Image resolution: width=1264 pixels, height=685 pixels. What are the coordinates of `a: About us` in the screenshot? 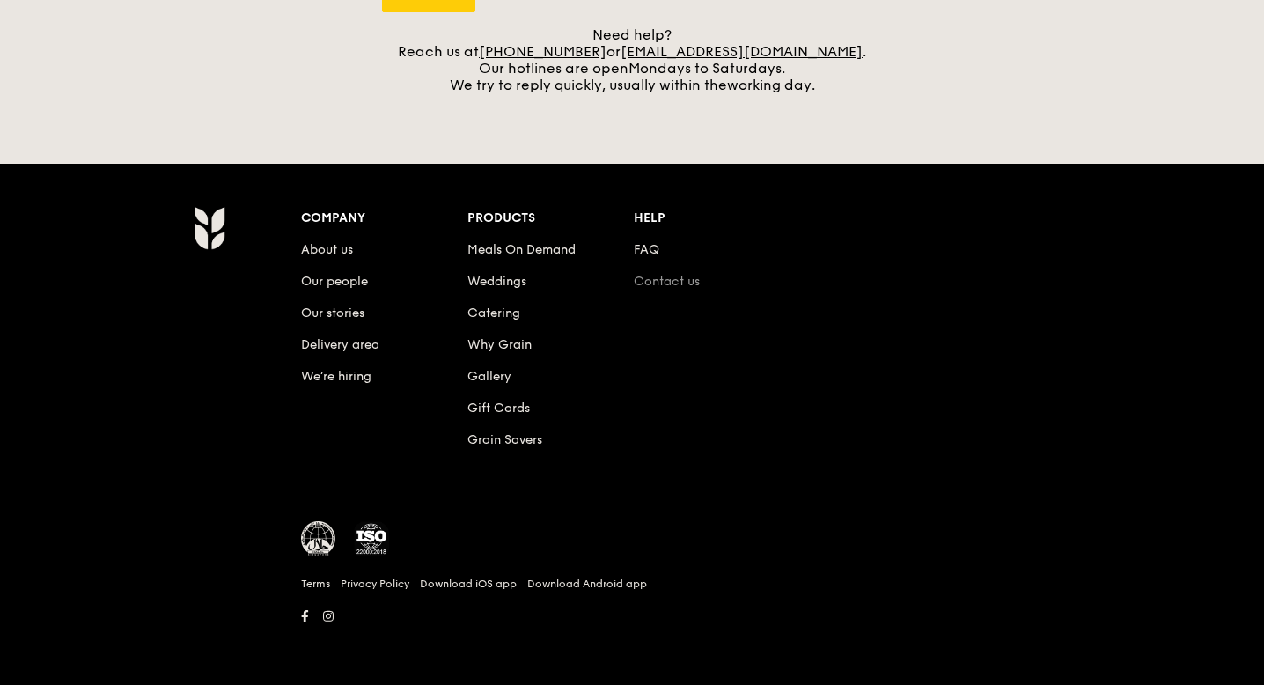 It's located at (326, 249).